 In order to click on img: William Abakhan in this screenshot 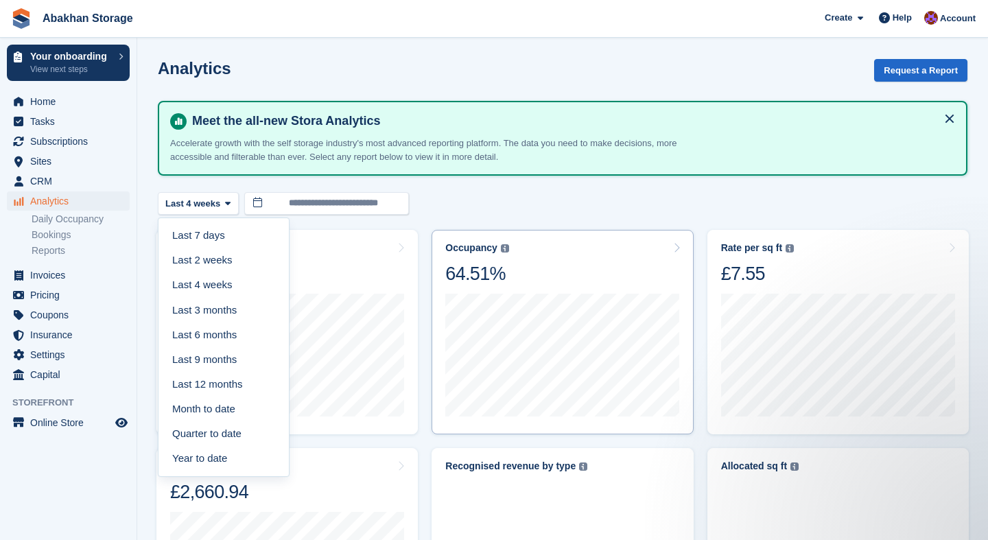, I will do `click(932, 18)`.